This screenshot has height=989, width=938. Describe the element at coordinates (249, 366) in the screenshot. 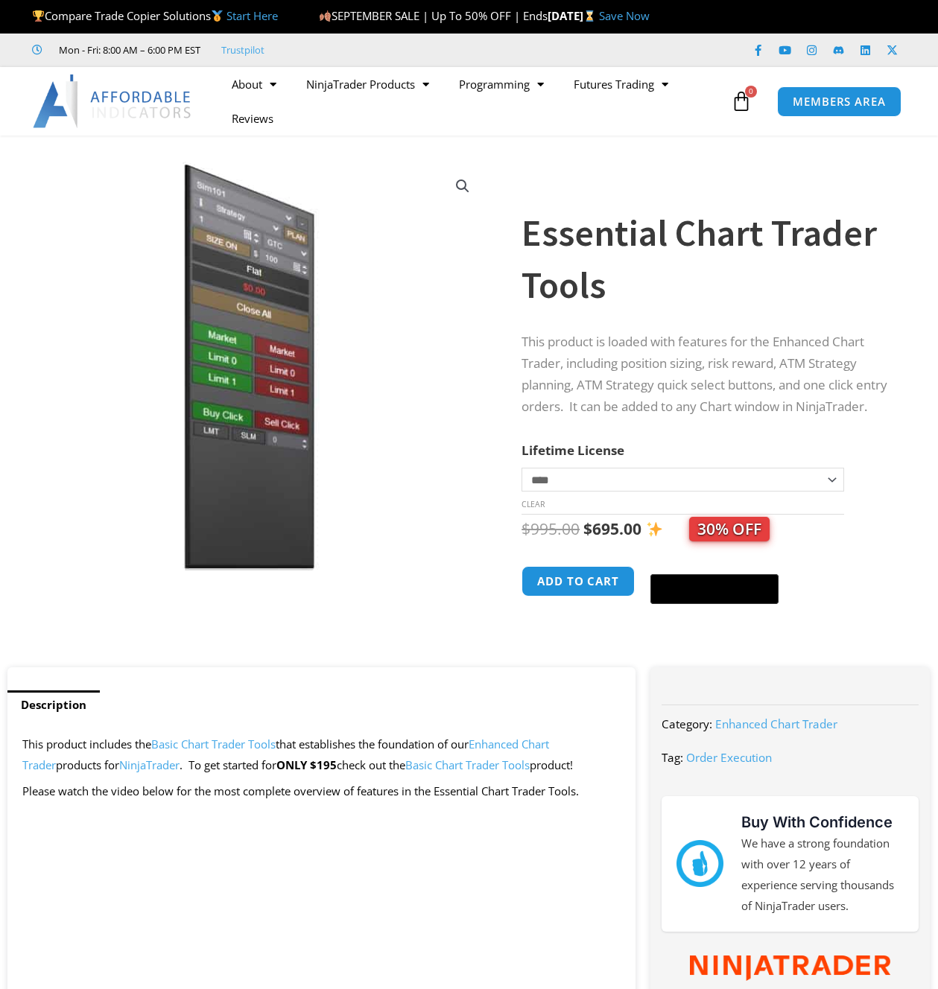

I see `img: Essential Chart Trader Tools` at that location.